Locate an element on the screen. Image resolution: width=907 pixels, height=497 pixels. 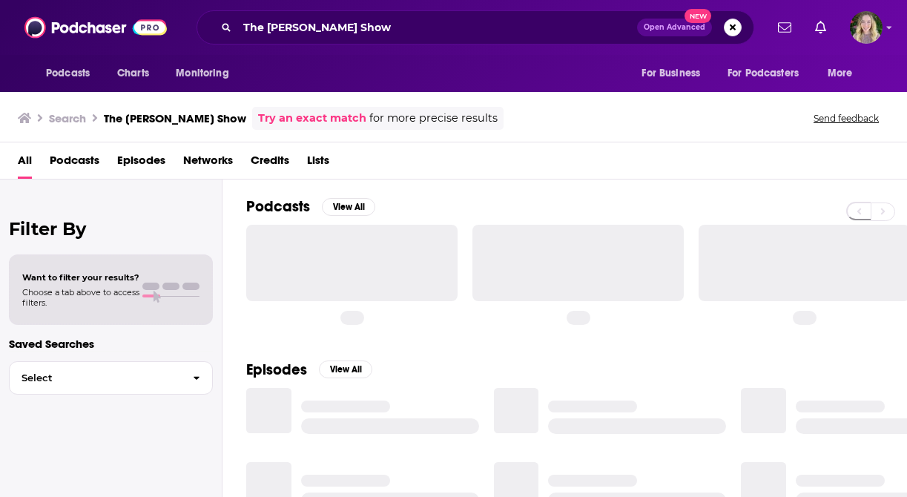
a: Podchaser - Follow, Share and Rate Podcasts is located at coordinates (96, 27).